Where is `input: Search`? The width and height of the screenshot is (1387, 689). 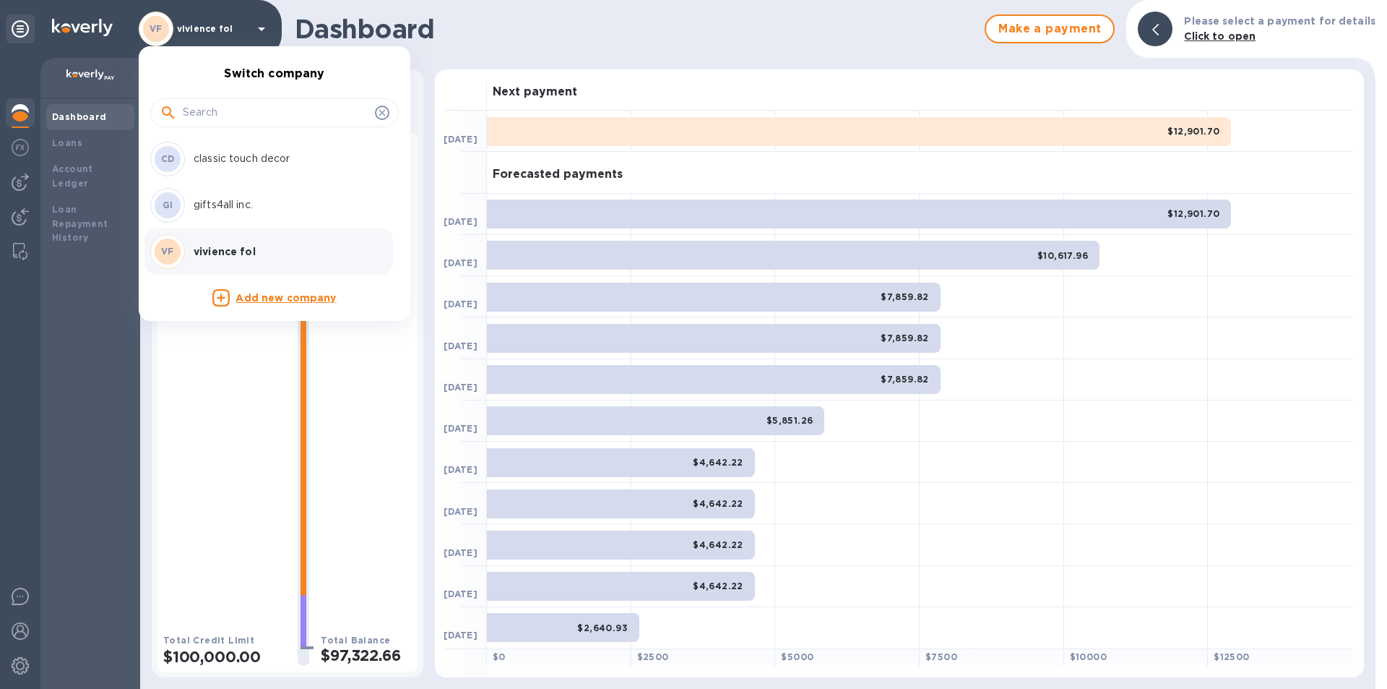
input: Search is located at coordinates (276, 113).